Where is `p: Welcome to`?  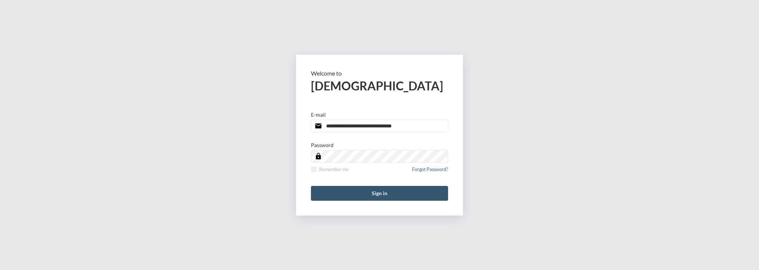
p: Welcome to is located at coordinates (379, 73).